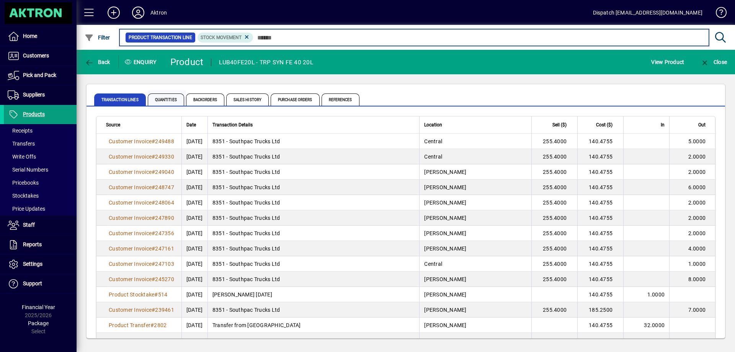 The height and width of the screenshot is (352, 735). Describe the element at coordinates (138, 325) in the screenshot. I see `a: Product Transfer#2802` at that location.